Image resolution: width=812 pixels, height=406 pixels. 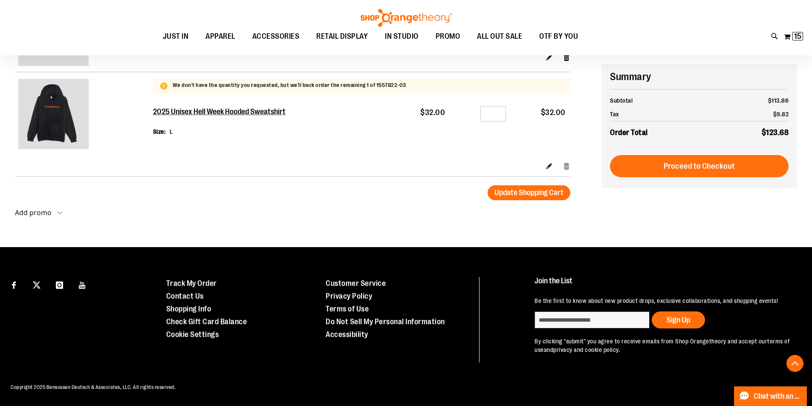 I want to click on span: APPAREL, so click(x=220, y=36).